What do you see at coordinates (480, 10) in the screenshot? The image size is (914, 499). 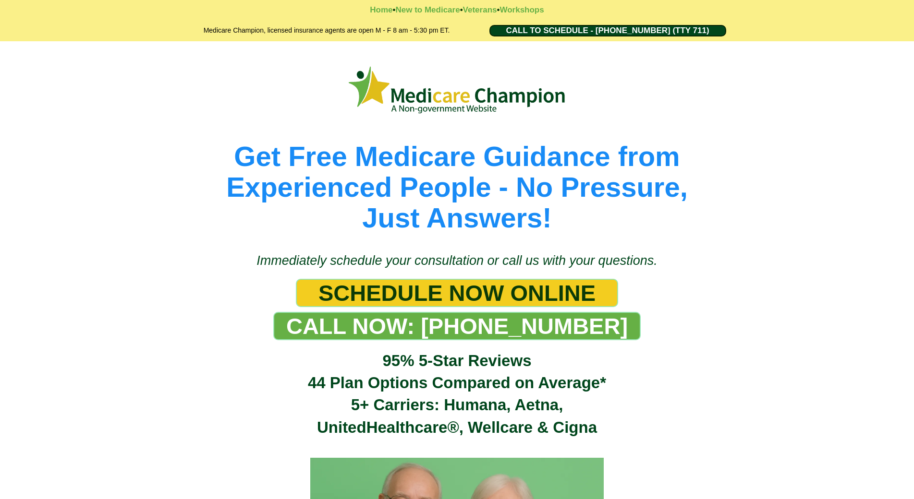 I see `a: Veterans` at bounding box center [480, 10].